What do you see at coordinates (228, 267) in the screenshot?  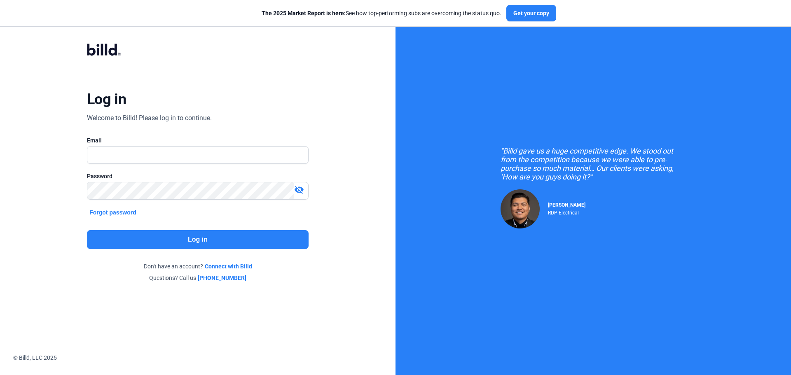 I see `a: Connect with Billd` at bounding box center [228, 267].